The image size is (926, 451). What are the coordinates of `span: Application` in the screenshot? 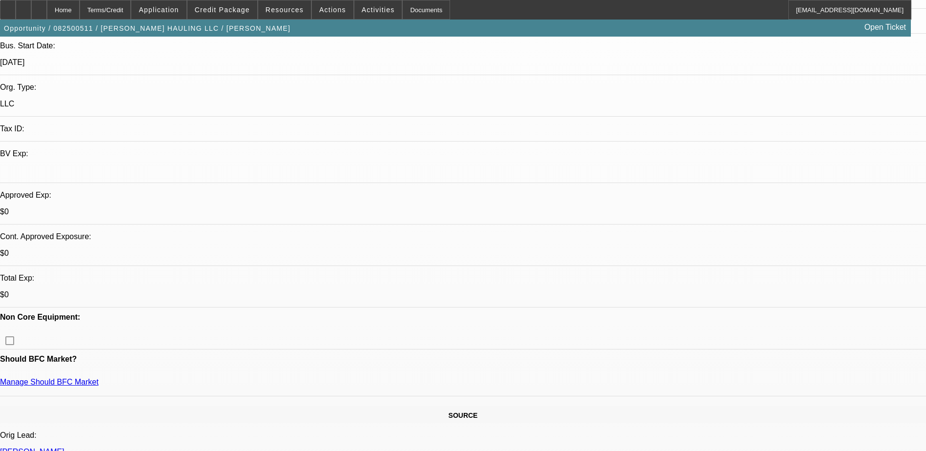 It's located at (159, 10).